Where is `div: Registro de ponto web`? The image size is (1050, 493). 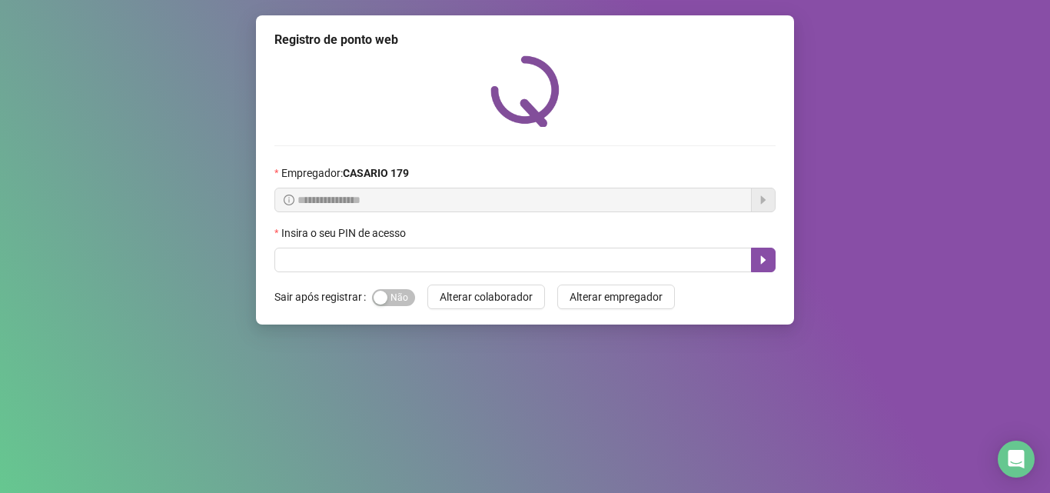 div: Registro de ponto web is located at coordinates (525, 40).